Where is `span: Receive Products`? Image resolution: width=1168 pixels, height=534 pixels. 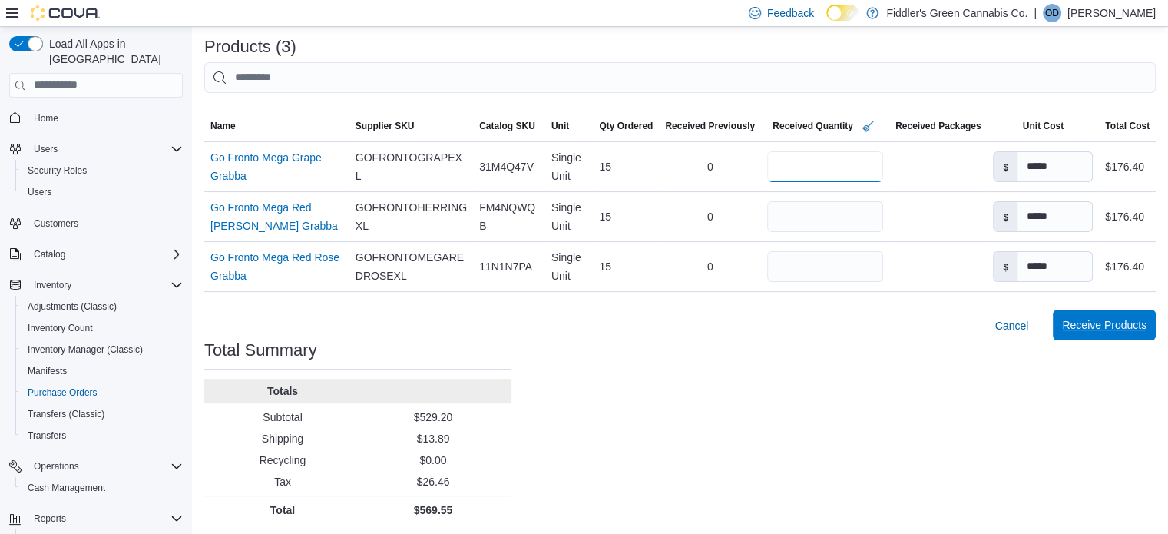 span: Receive Products is located at coordinates (1104, 325).